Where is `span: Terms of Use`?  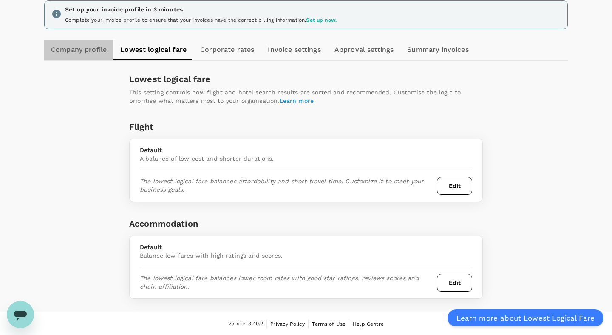
span: Terms of Use is located at coordinates (328, 324).